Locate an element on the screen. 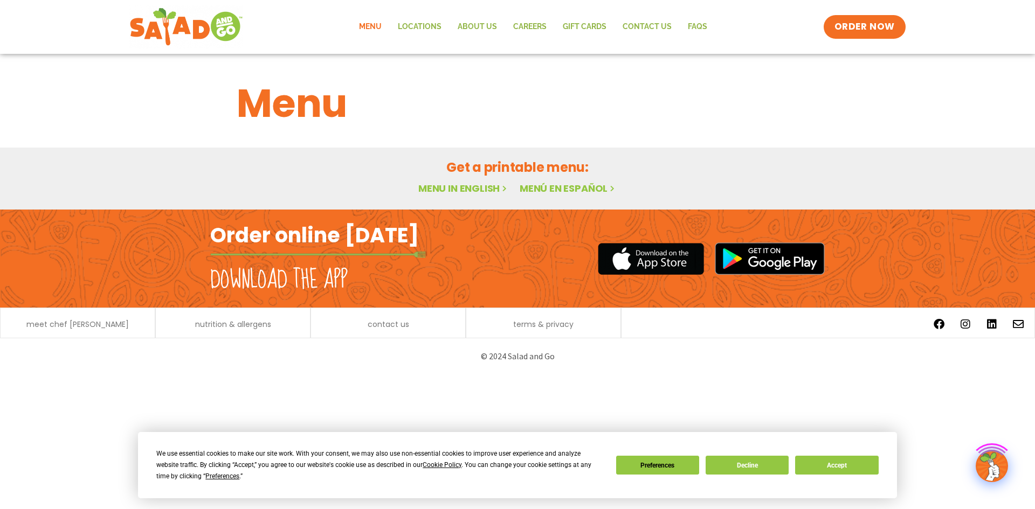  span: nutrition & allergens is located at coordinates (233, 324).